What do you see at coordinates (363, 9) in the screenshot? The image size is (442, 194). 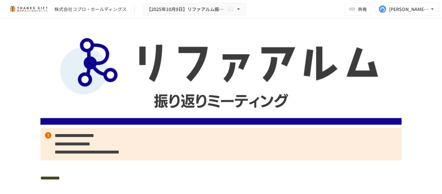 I see `span: 共有` at bounding box center [363, 9].